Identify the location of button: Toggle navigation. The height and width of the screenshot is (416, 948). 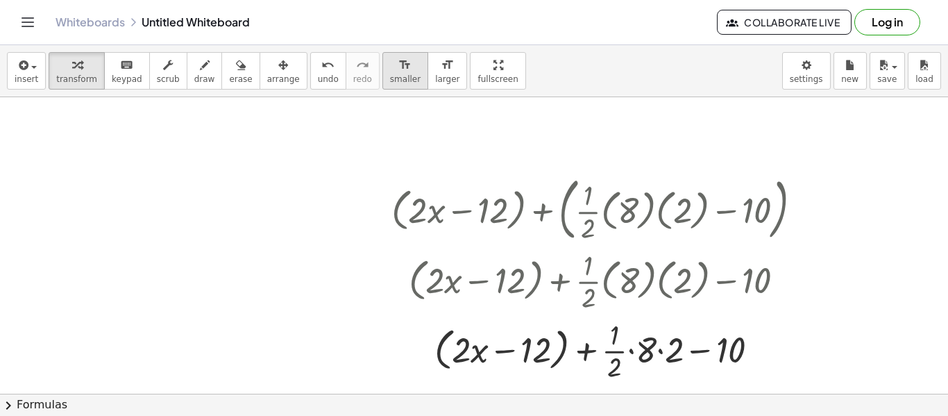
(28, 22).